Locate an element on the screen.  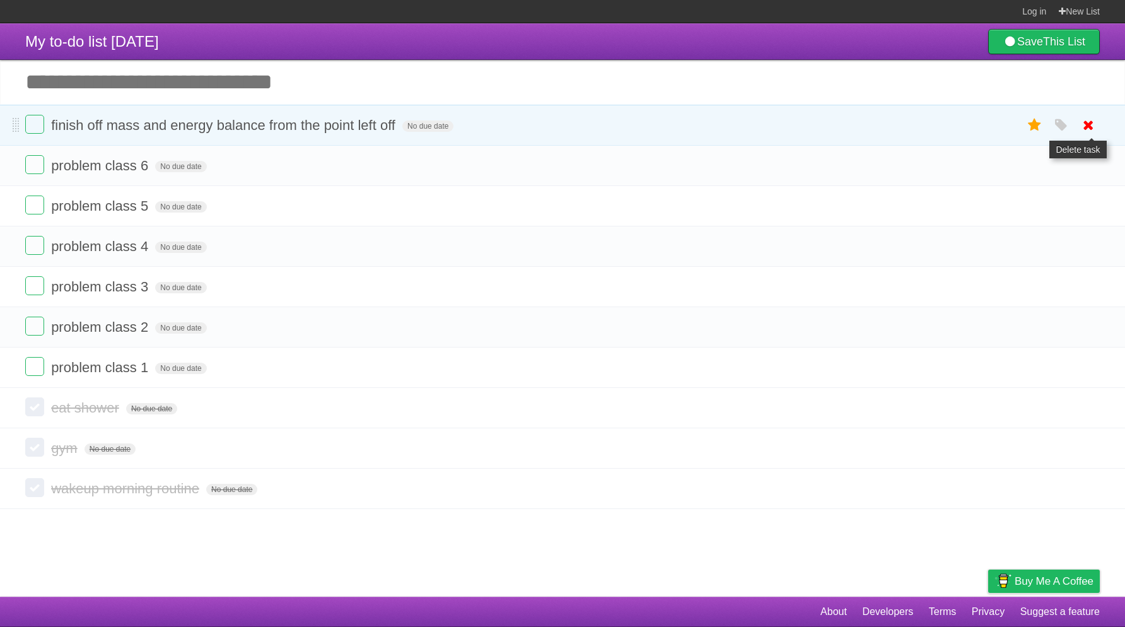
span: finish off mass and energy balance from the point left off is located at coordinates (225, 125).